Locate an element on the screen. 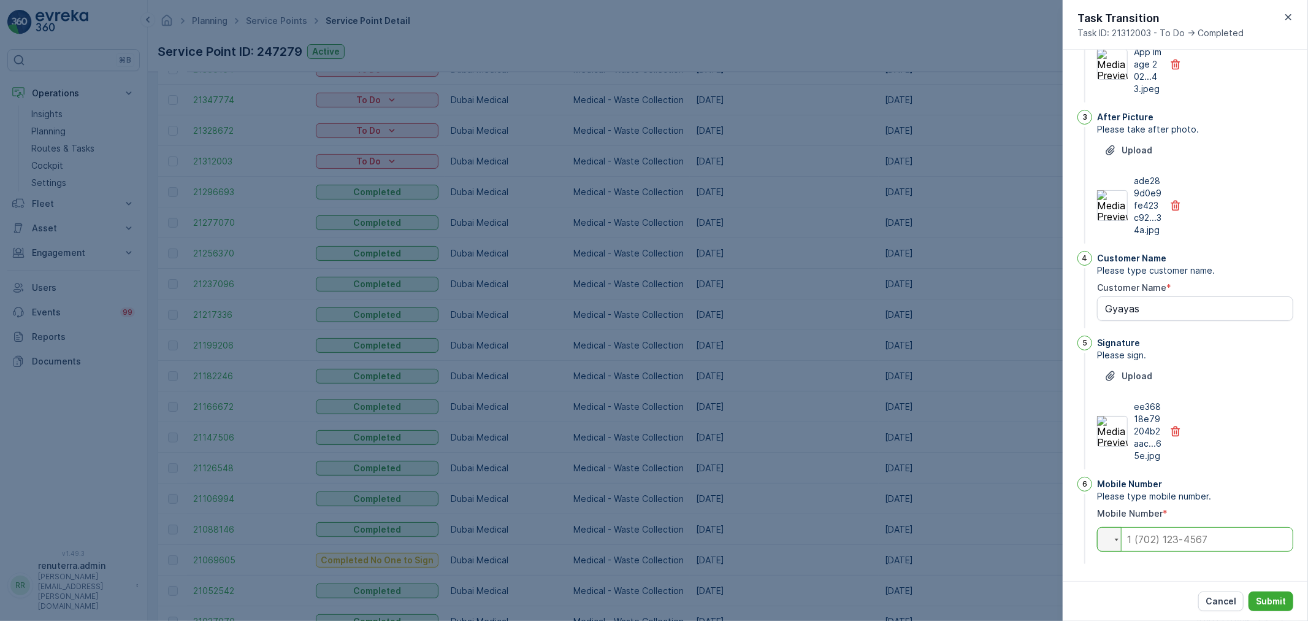 The width and height of the screenshot is (1308, 621). div: 3 is located at coordinates (1085, 117).